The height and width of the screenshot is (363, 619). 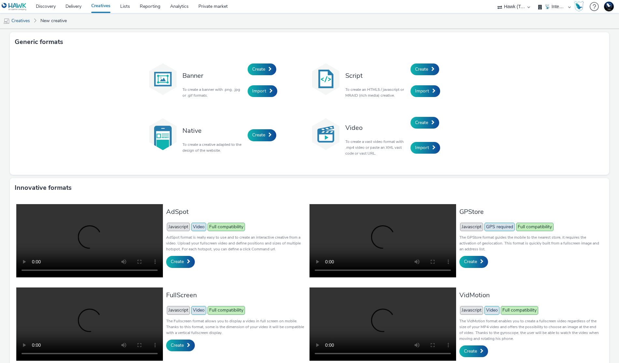 I want to click on img: Support Hawk, so click(x=609, y=7).